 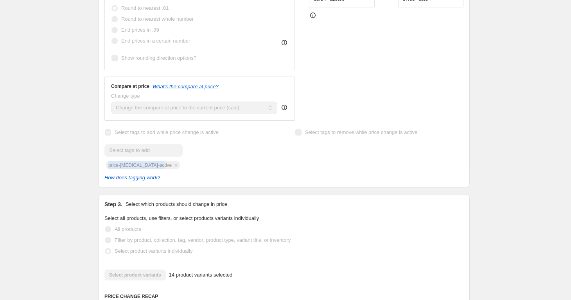 I want to click on span: Show rounding direction options?, so click(x=159, y=58).